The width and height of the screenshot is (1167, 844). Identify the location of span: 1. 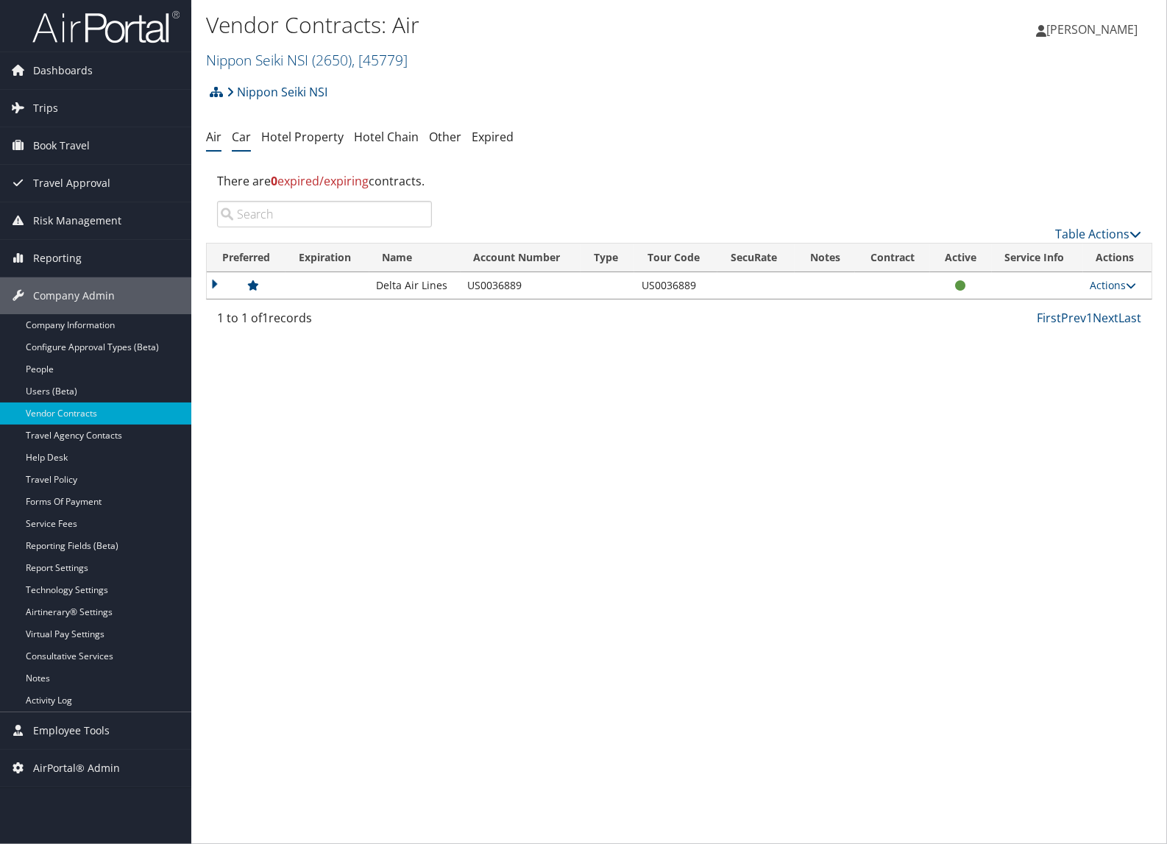
(265, 318).